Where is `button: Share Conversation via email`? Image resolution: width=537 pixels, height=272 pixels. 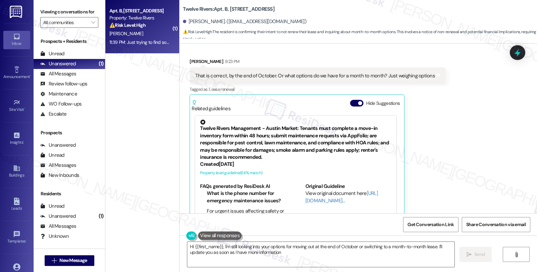 button: Share Conversation via email is located at coordinates (496, 225).